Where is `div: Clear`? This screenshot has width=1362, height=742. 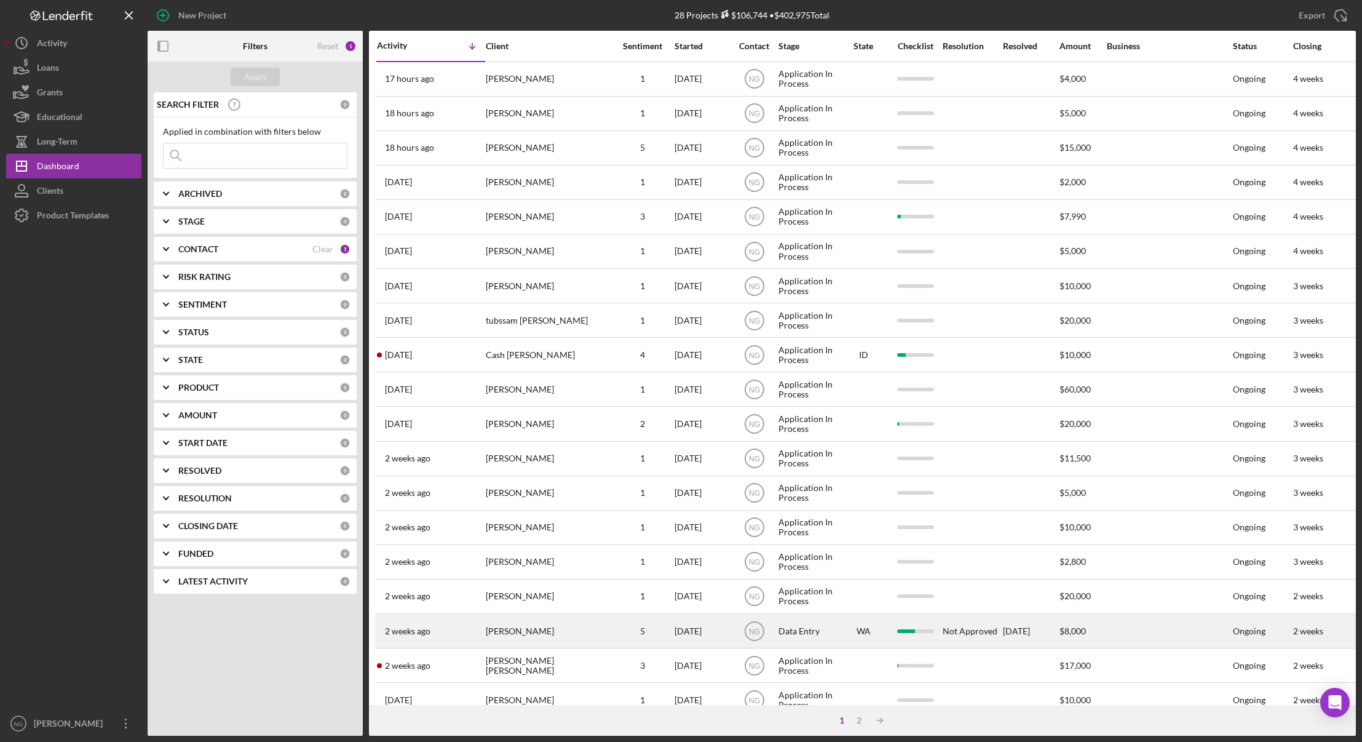 div: Clear is located at coordinates (323, 249).